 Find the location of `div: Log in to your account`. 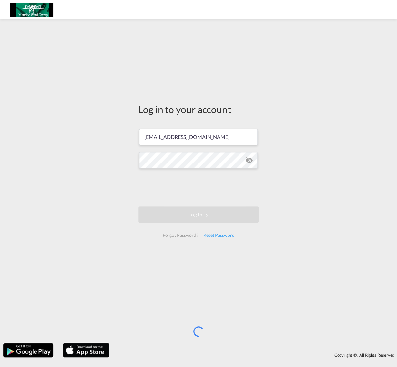

div: Log in to your account is located at coordinates (199, 109).